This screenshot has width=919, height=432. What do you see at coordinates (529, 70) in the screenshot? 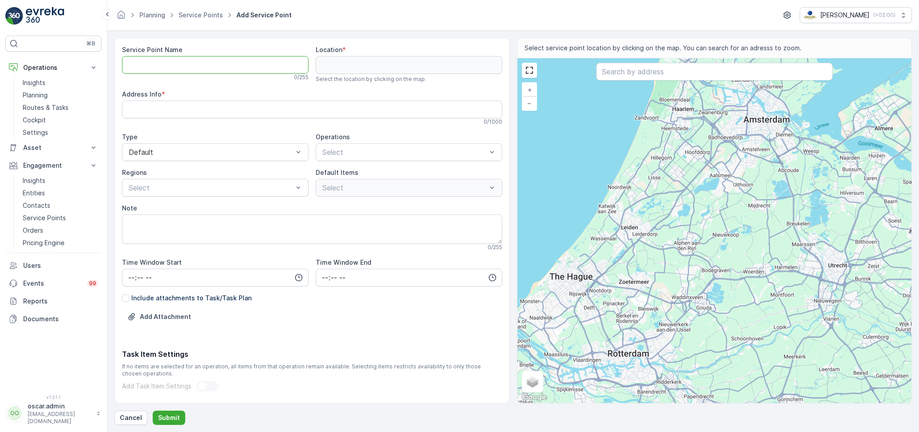
I see `a: View Fullscreen` at bounding box center [529, 70].